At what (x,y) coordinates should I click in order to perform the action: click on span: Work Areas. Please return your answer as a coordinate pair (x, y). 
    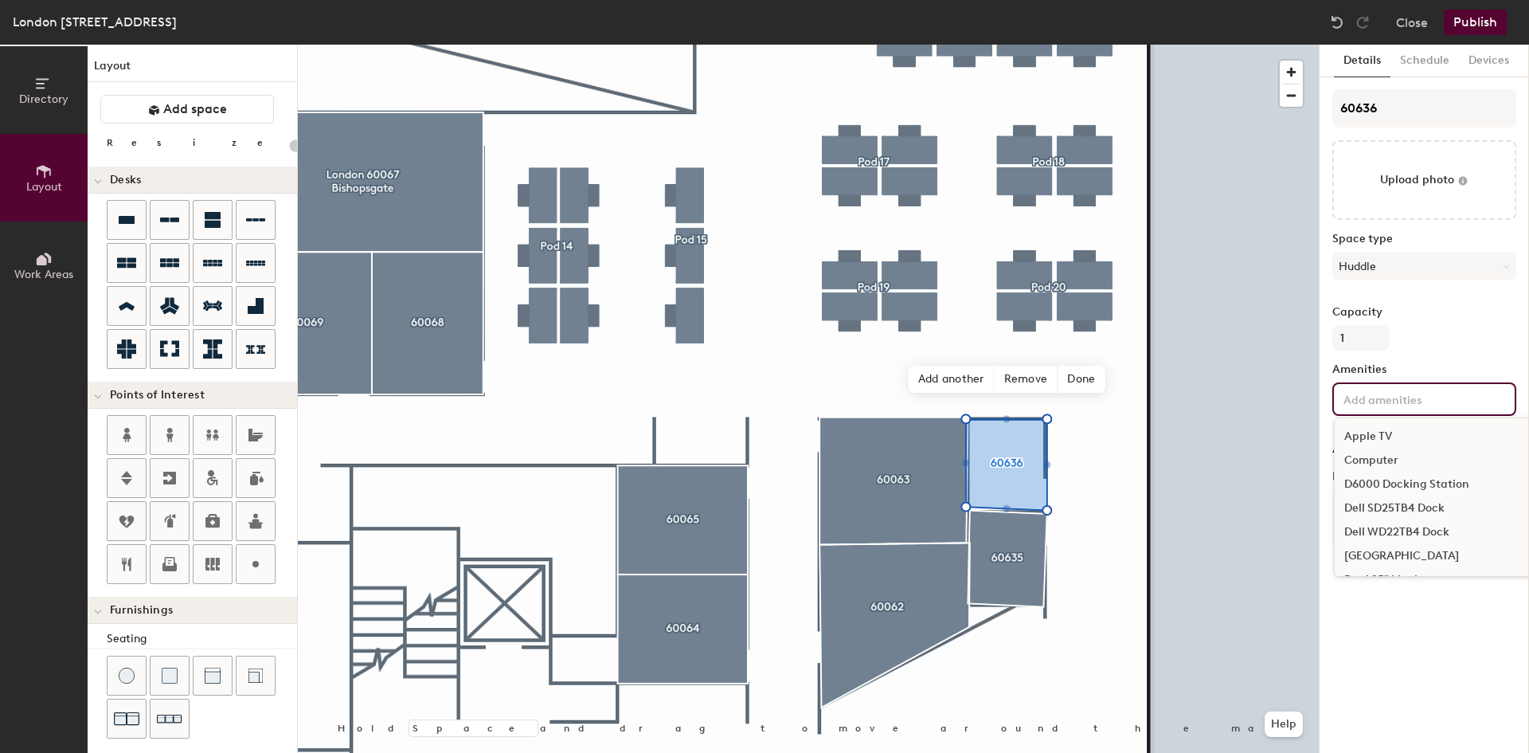
    Looking at the image, I should click on (44, 274).